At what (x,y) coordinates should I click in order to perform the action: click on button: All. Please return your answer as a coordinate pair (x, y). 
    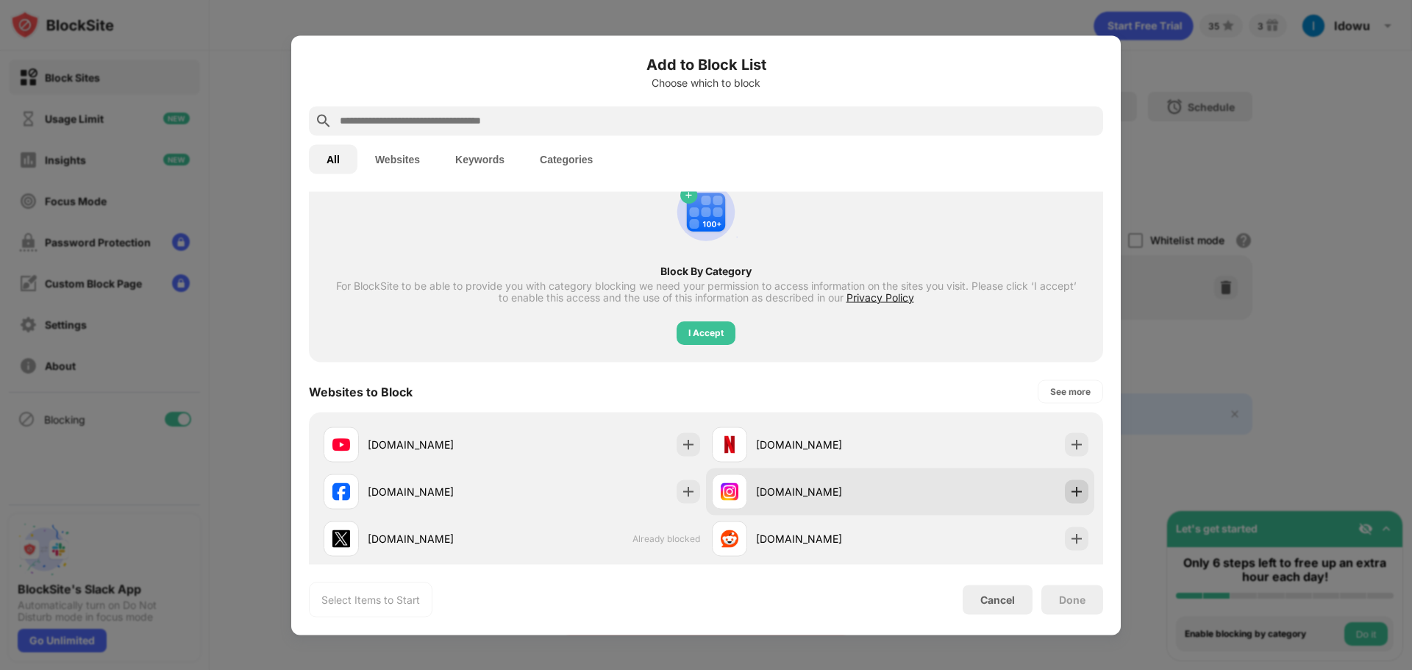
    Looking at the image, I should click on (333, 159).